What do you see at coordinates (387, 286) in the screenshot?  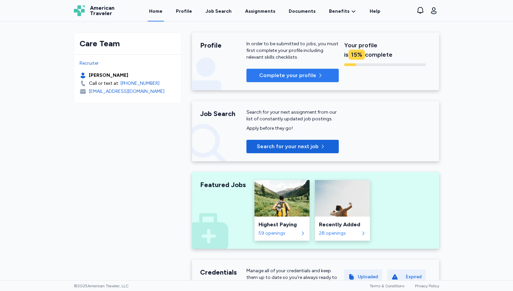 I see `a: Terms & Conditions` at bounding box center [387, 286].